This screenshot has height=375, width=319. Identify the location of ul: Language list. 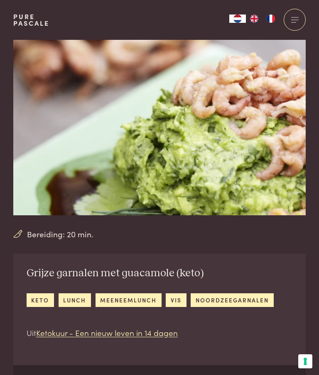
(262, 19).